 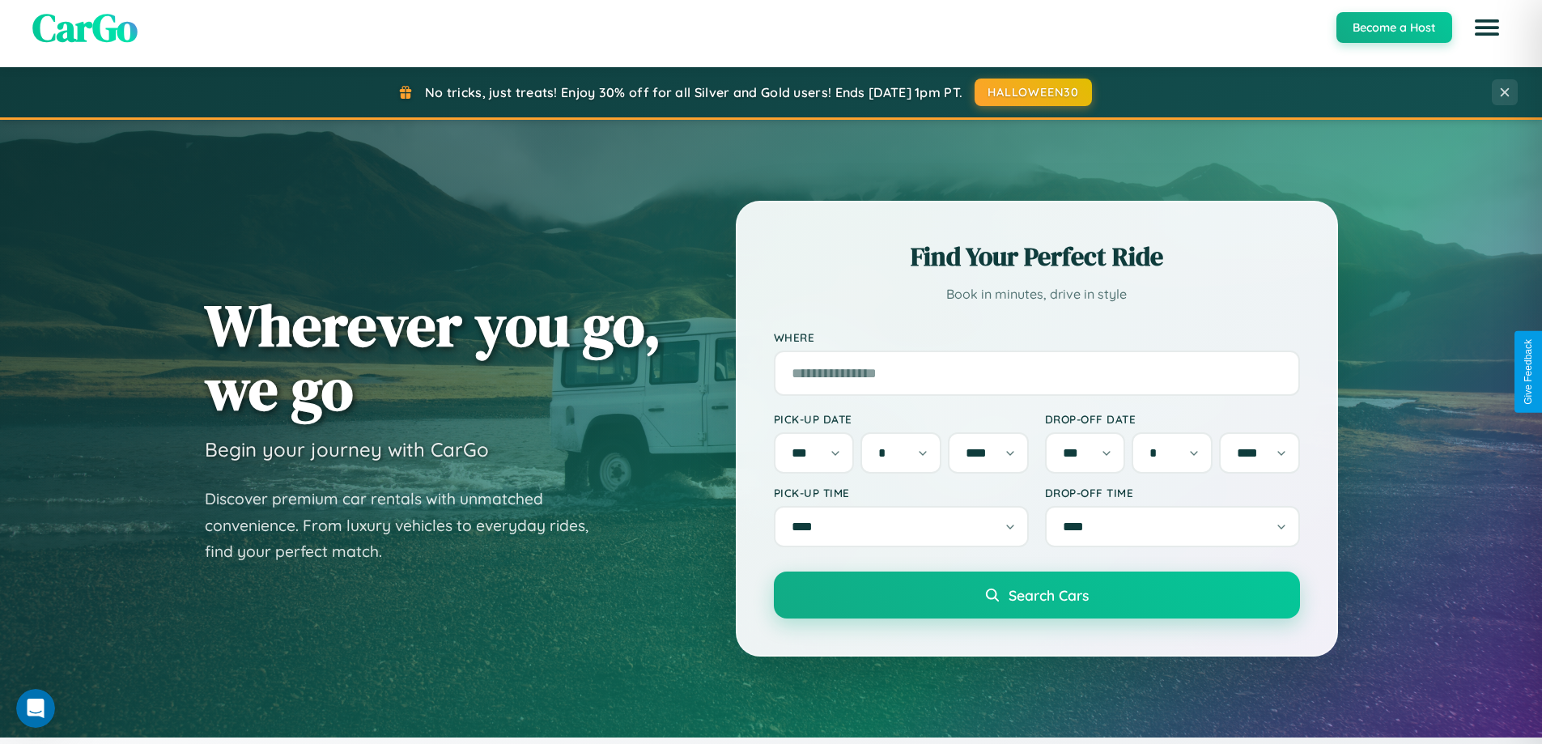 What do you see at coordinates (1048, 595) in the screenshot?
I see `span: Search Cars` at bounding box center [1048, 595].